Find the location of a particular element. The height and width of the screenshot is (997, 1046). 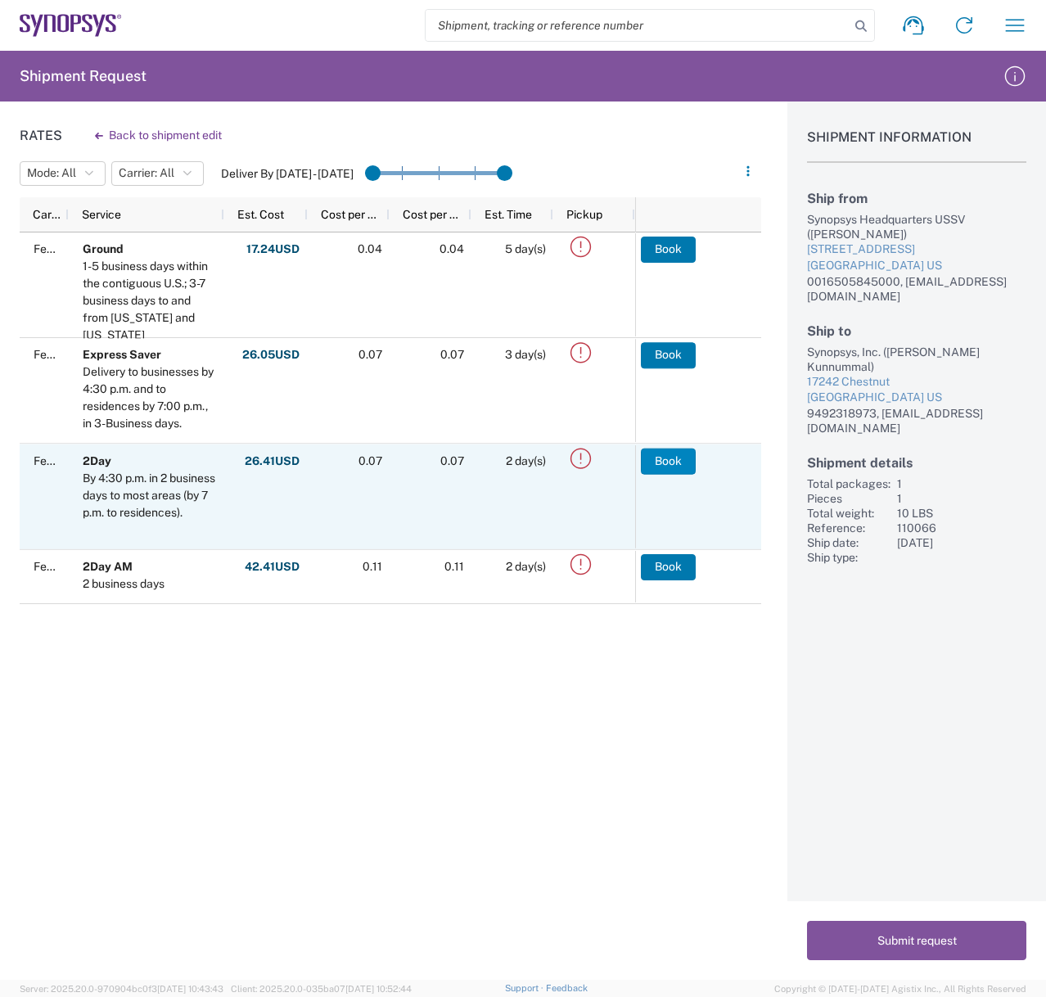

button: 42.41USD is located at coordinates (272, 567).